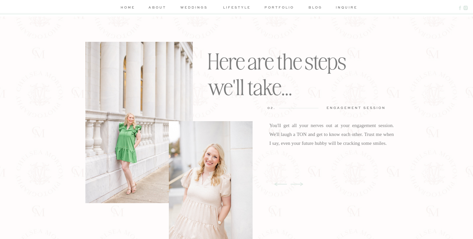 The height and width of the screenshot is (239, 473). I want to click on nav: portfolio, so click(279, 8).